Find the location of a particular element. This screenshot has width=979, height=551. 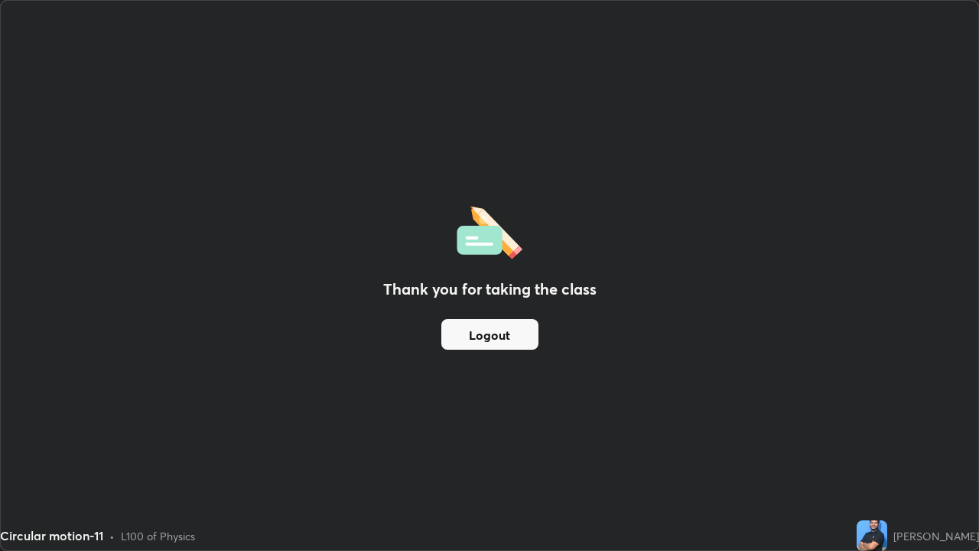

img: f2301bd397bc4cf78b0e65b0791dc59c.jpg is located at coordinates (872, 535).